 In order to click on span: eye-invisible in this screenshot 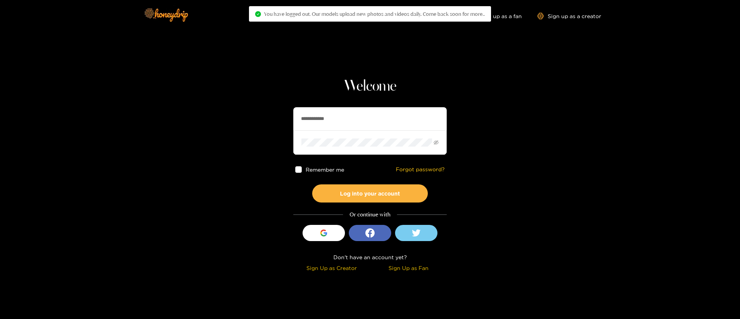, I will do `click(436, 142)`.